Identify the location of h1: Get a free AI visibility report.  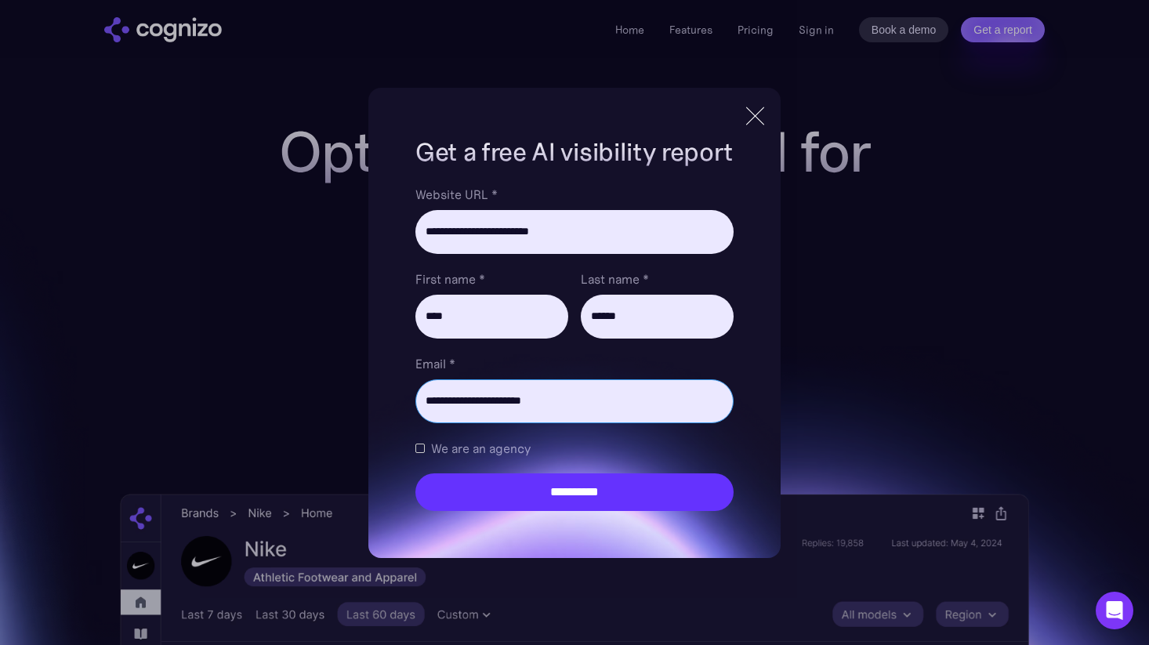
(575, 152).